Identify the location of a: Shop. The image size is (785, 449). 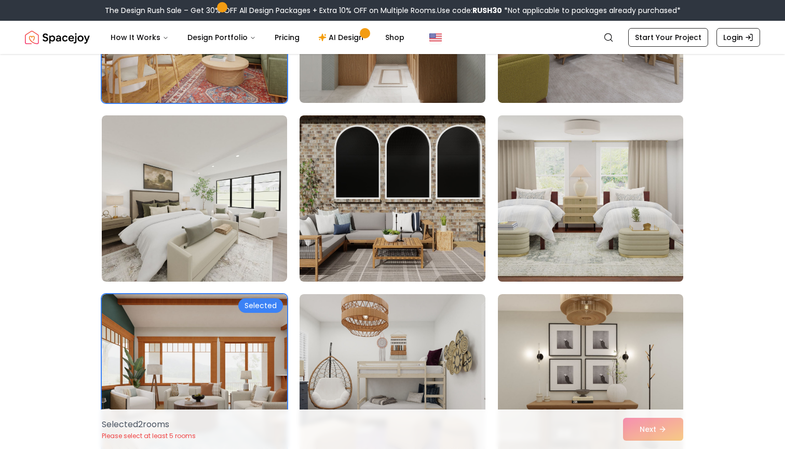
(395, 37).